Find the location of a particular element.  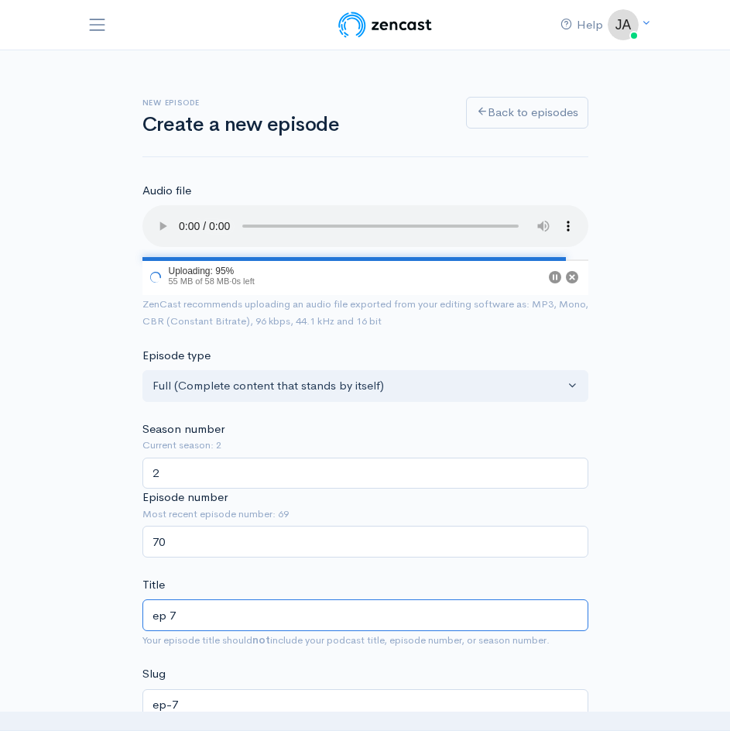

h1: Create a new episode is located at coordinates (295, 125).